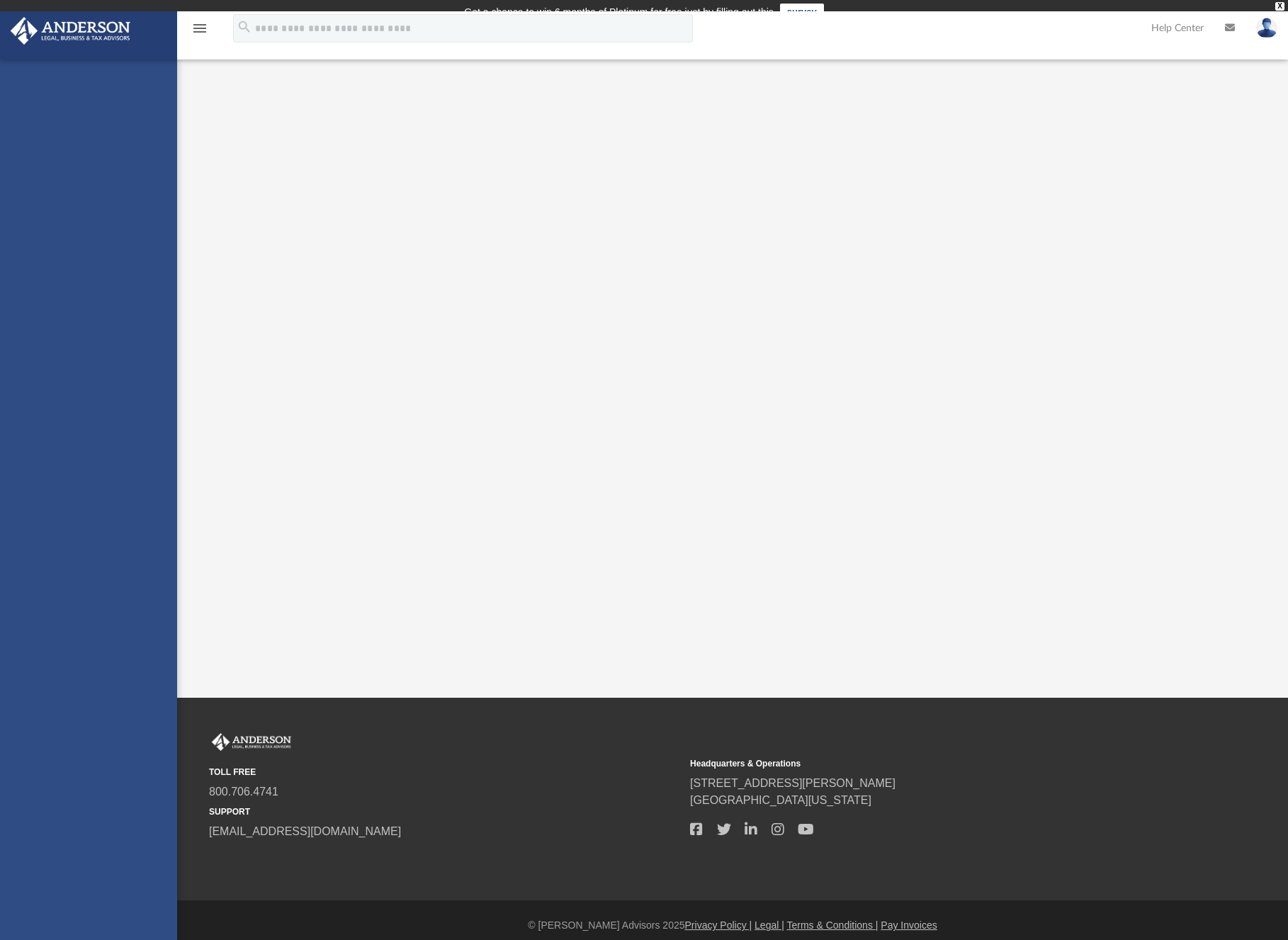 The image size is (1288, 940). Describe the element at coordinates (244, 27) in the screenshot. I see `i: search` at that location.